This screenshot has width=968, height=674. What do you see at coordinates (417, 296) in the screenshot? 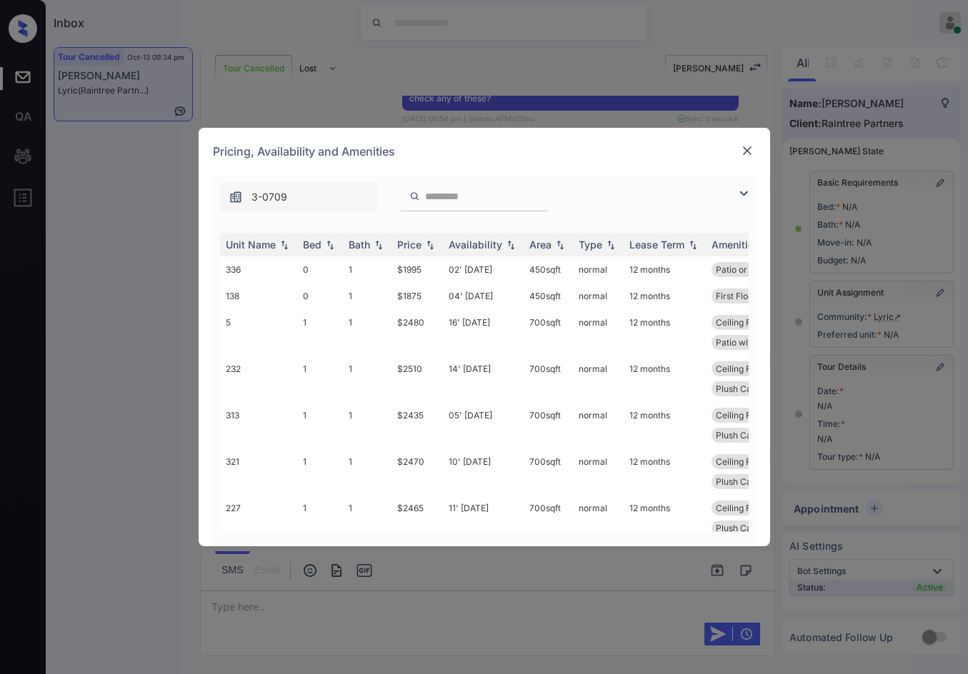
I see `td: $1875` at bounding box center [417, 296].